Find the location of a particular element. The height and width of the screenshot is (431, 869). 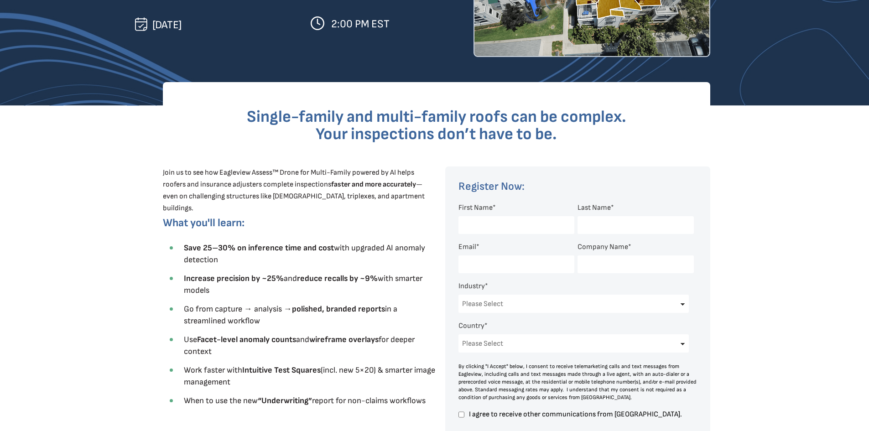

span: Join us to see how Eagleview Assess™ Drone for Multi-Family powered by AI helps roofers and insur... is located at coordinates (294, 190).